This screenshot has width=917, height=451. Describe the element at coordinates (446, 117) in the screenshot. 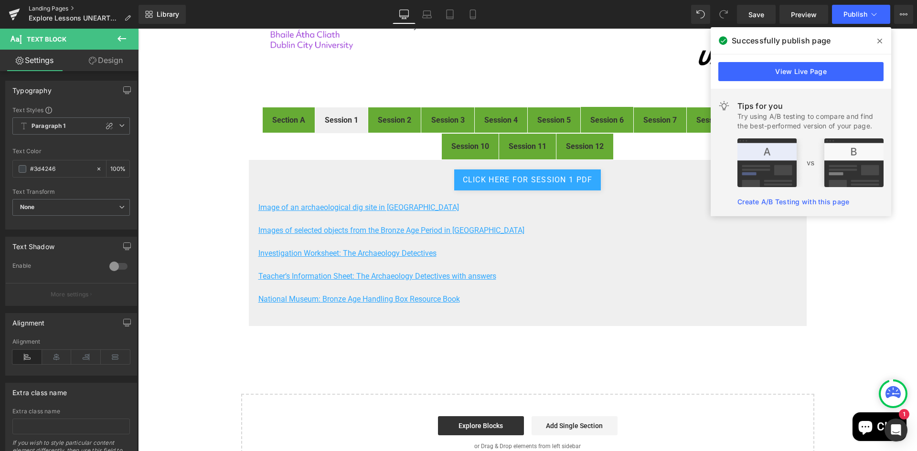

I see `b: Session 12` at that location.